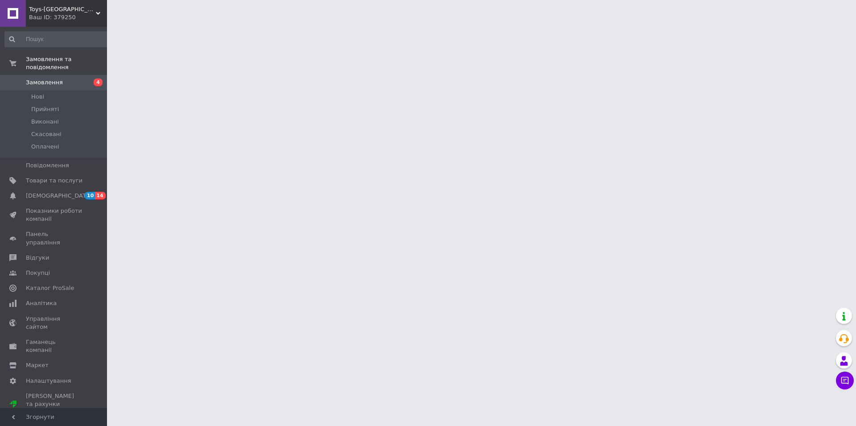 The height and width of the screenshot is (426, 856). I want to click on button: Чат з покупцем, so click(845, 380).